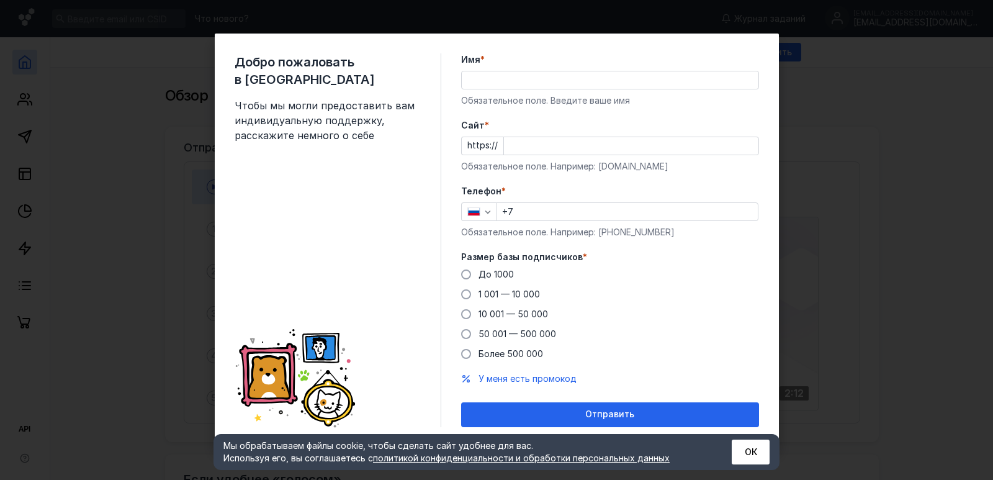  I want to click on a: политикой конфиденциальности и обработки персональных данных, so click(521, 457).